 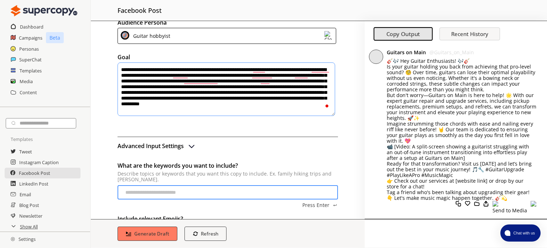 What do you see at coordinates (34, 183) in the screenshot?
I see `a: LinkedIn Post` at bounding box center [34, 183].